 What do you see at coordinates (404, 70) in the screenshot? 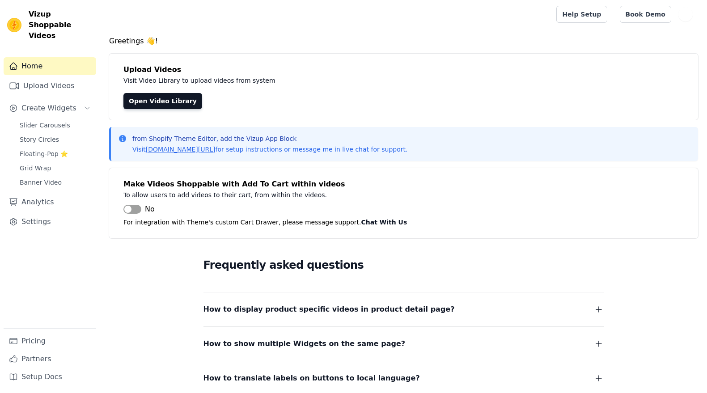
I see `h4: Upload Videos` at bounding box center [404, 70].